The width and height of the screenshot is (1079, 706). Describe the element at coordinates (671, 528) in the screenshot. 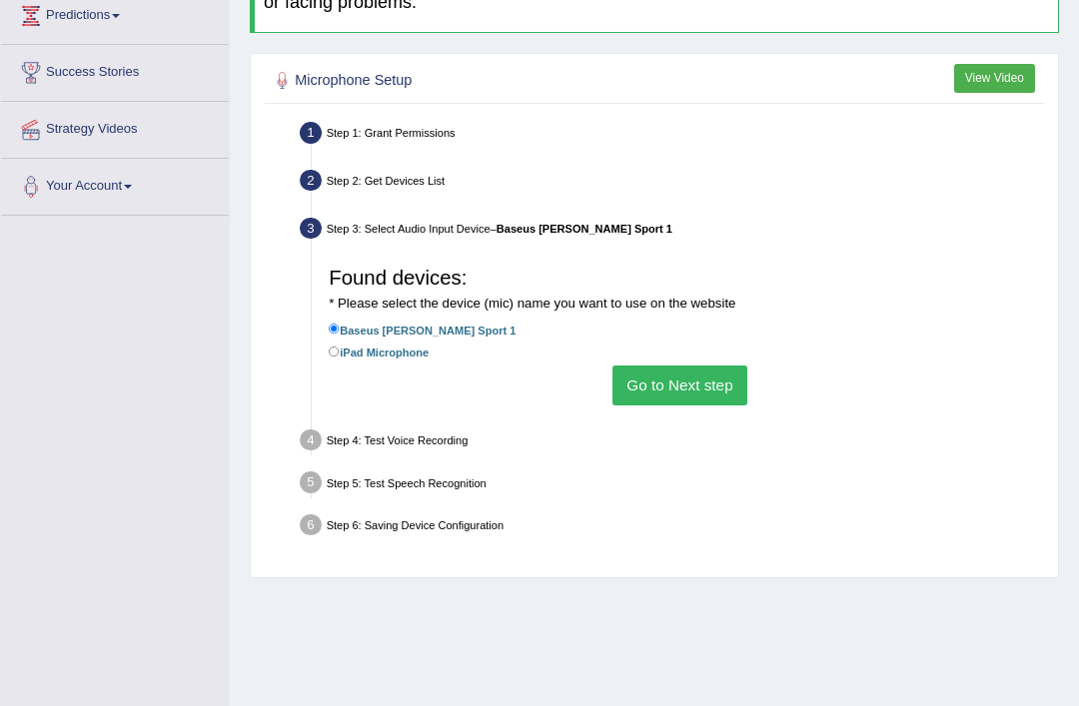

I see `div: Step 6: Saving Device Configuration` at that location.